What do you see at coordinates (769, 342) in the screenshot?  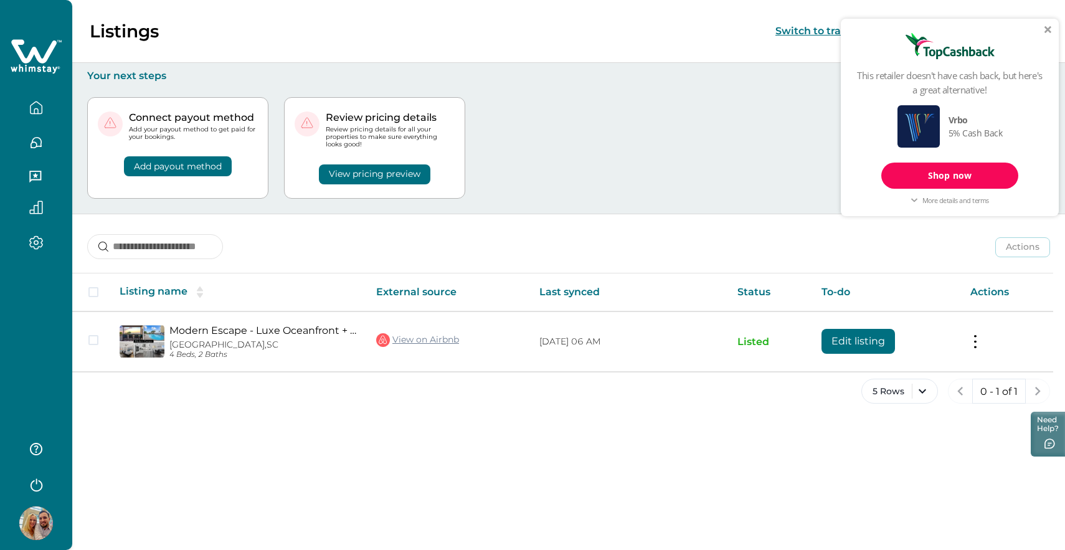 I see `p: Listed` at bounding box center [769, 342].